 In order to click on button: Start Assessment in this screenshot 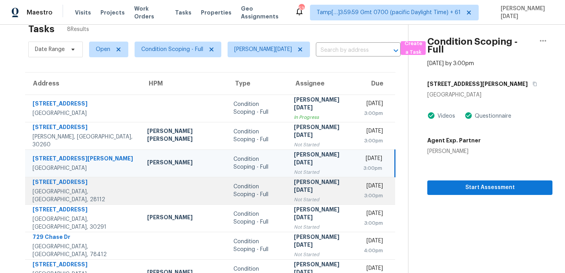, I will do `click(490, 187)`.